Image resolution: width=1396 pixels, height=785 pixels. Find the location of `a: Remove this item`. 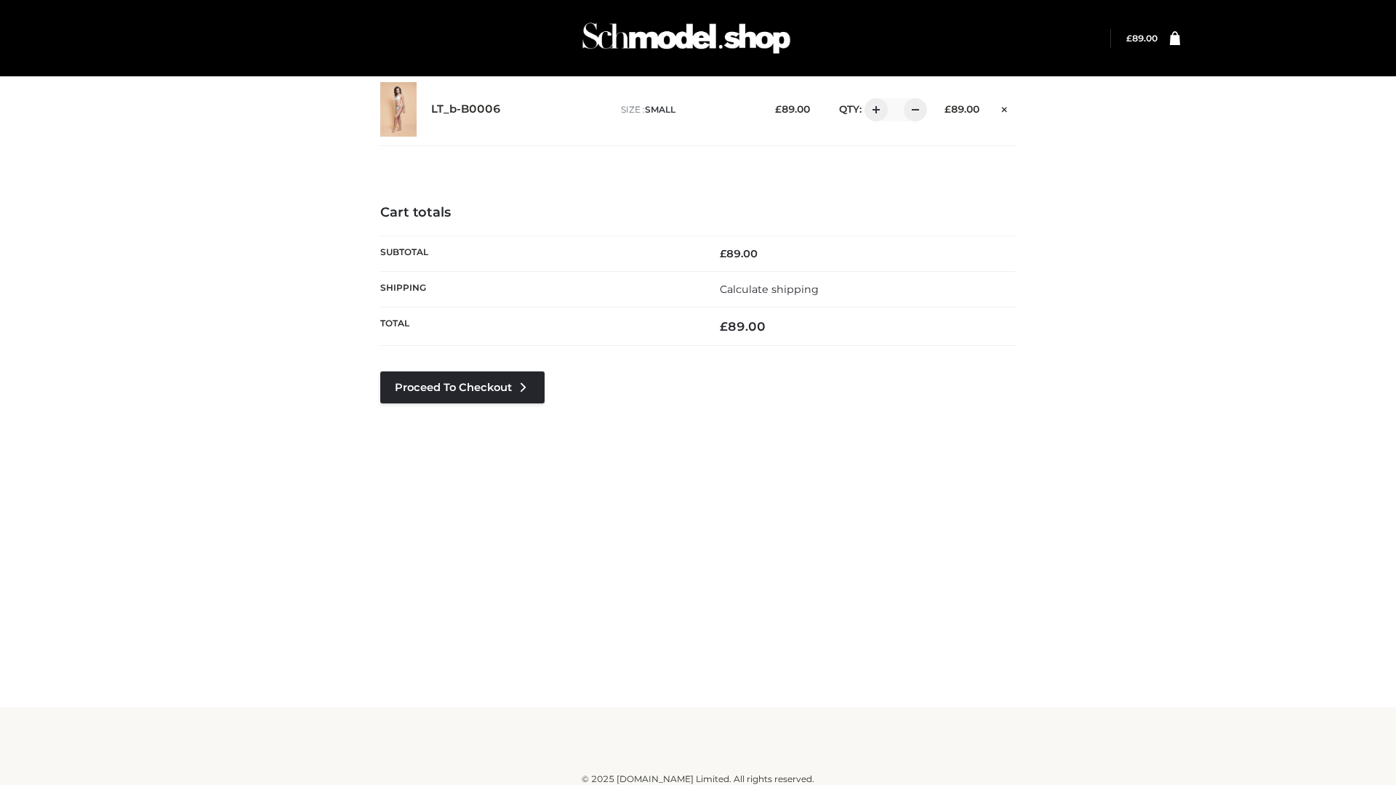

a: Remove this item is located at coordinates (1005, 108).